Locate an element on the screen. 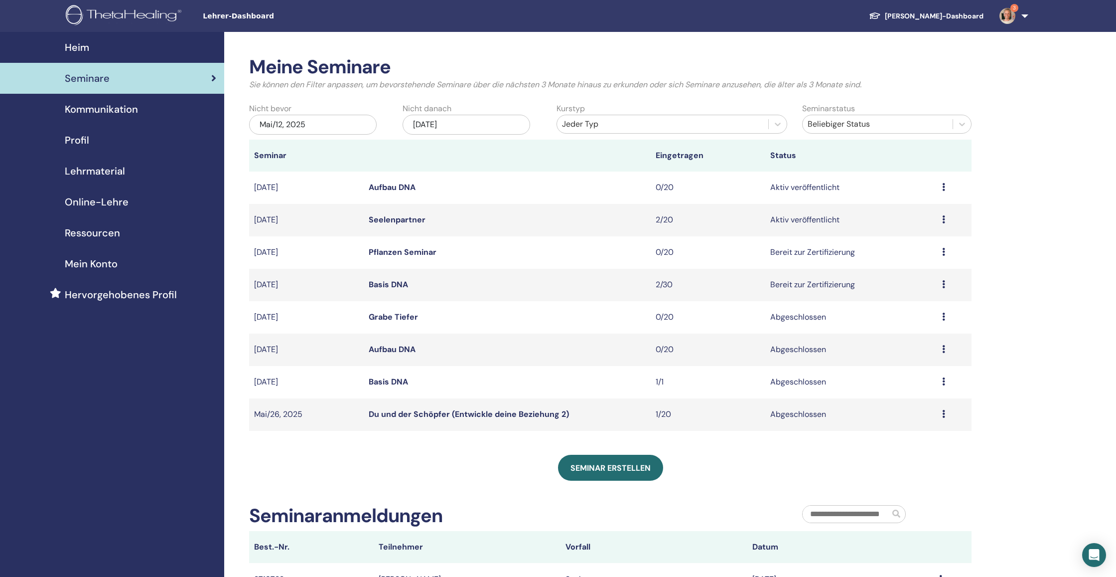  span: Seminare is located at coordinates (87, 78).